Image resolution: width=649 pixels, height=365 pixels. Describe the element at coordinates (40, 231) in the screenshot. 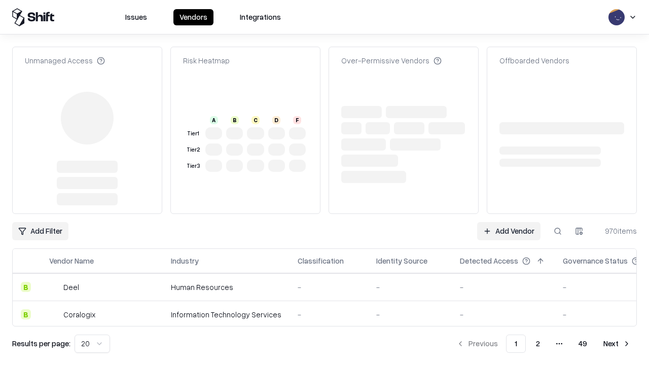

I see `button: Add Filter` at that location.